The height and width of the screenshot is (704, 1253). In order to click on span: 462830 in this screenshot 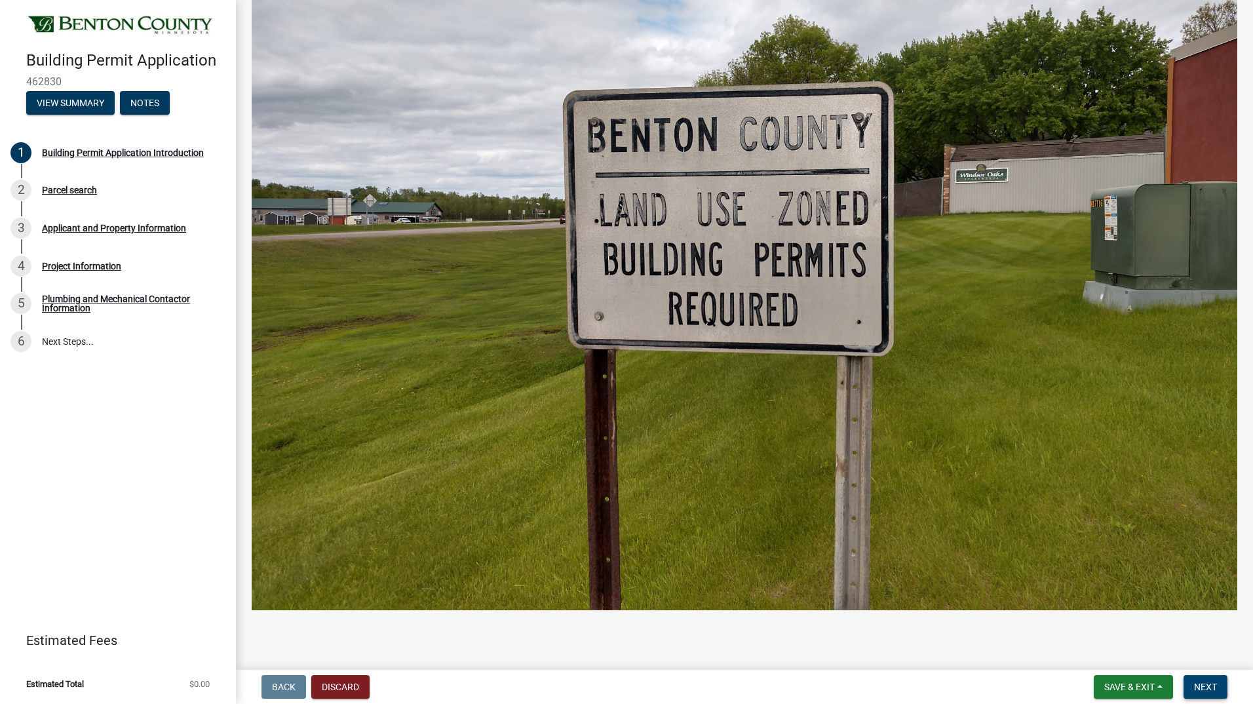, I will do `click(118, 81)`.